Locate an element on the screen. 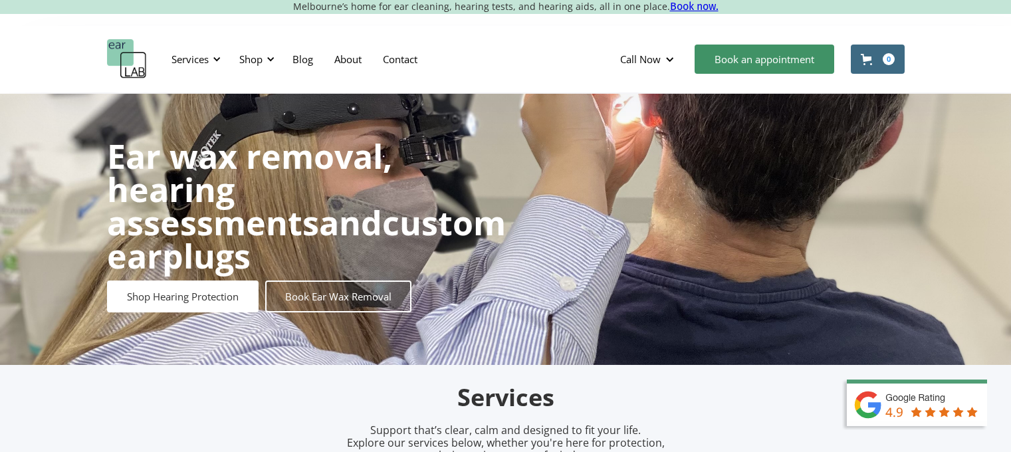  strong: custom earplugs is located at coordinates (306, 239).